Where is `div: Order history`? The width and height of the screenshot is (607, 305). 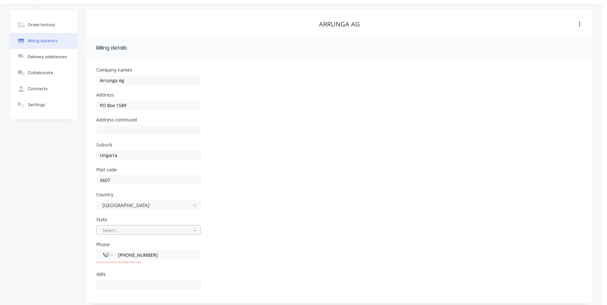
div: Order history is located at coordinates (41, 25).